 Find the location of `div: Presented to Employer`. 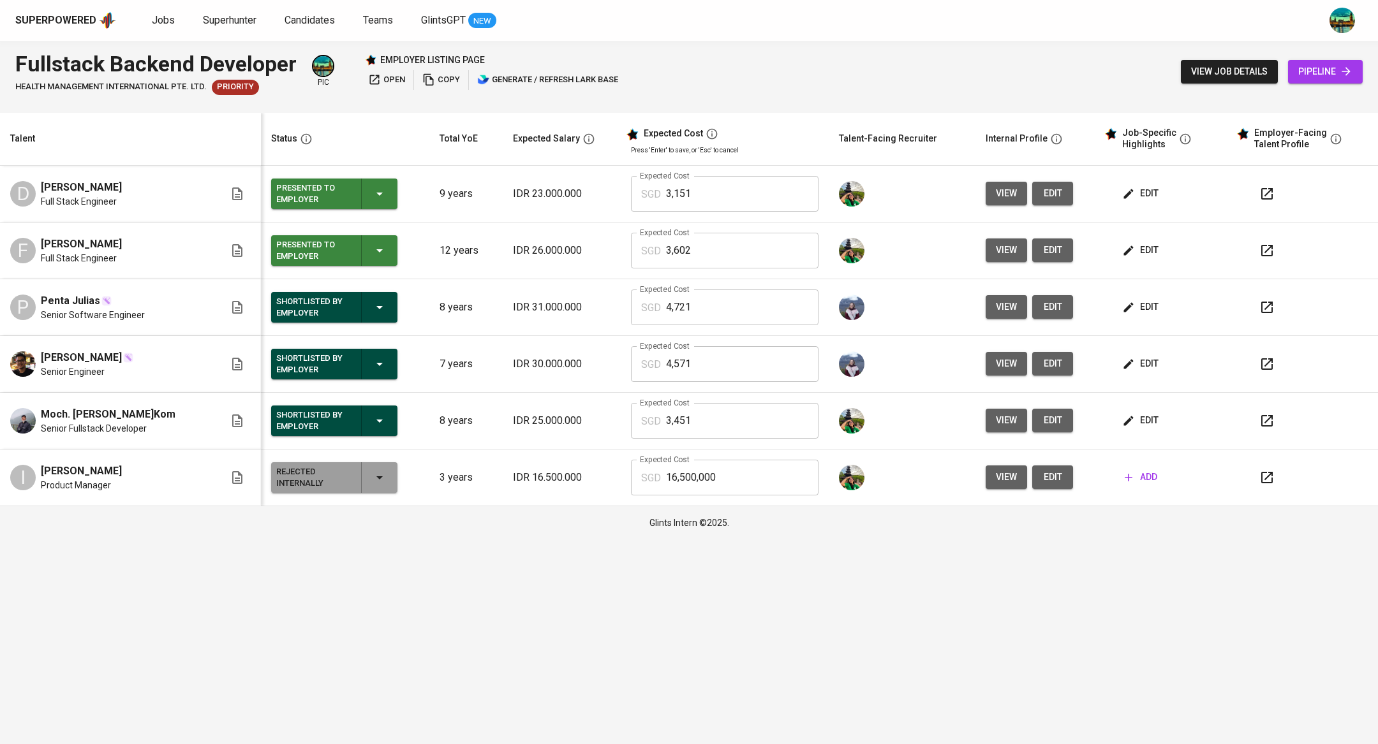

div: Presented to Employer is located at coordinates (313, 194).